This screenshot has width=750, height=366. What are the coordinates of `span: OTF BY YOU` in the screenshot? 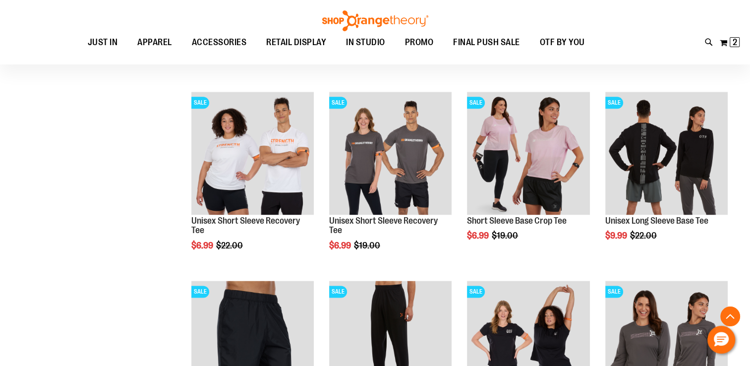 It's located at (562, 42).